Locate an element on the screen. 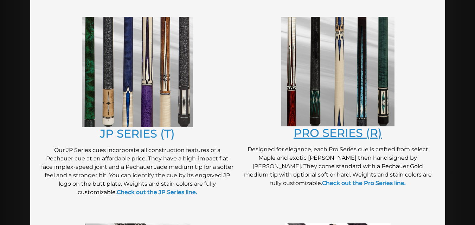  p: Our JP Series cues incorporate all construction features of a Pechauer cue at an affordable price... is located at coordinates (137, 171).